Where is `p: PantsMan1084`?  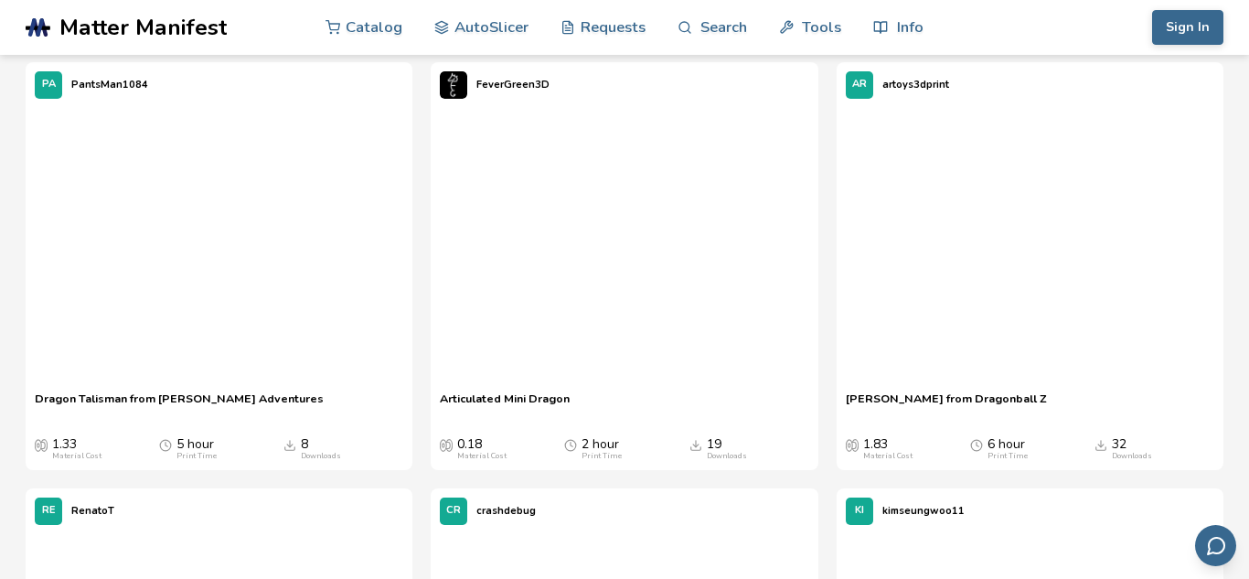
p: PantsMan1084 is located at coordinates (110, 84).